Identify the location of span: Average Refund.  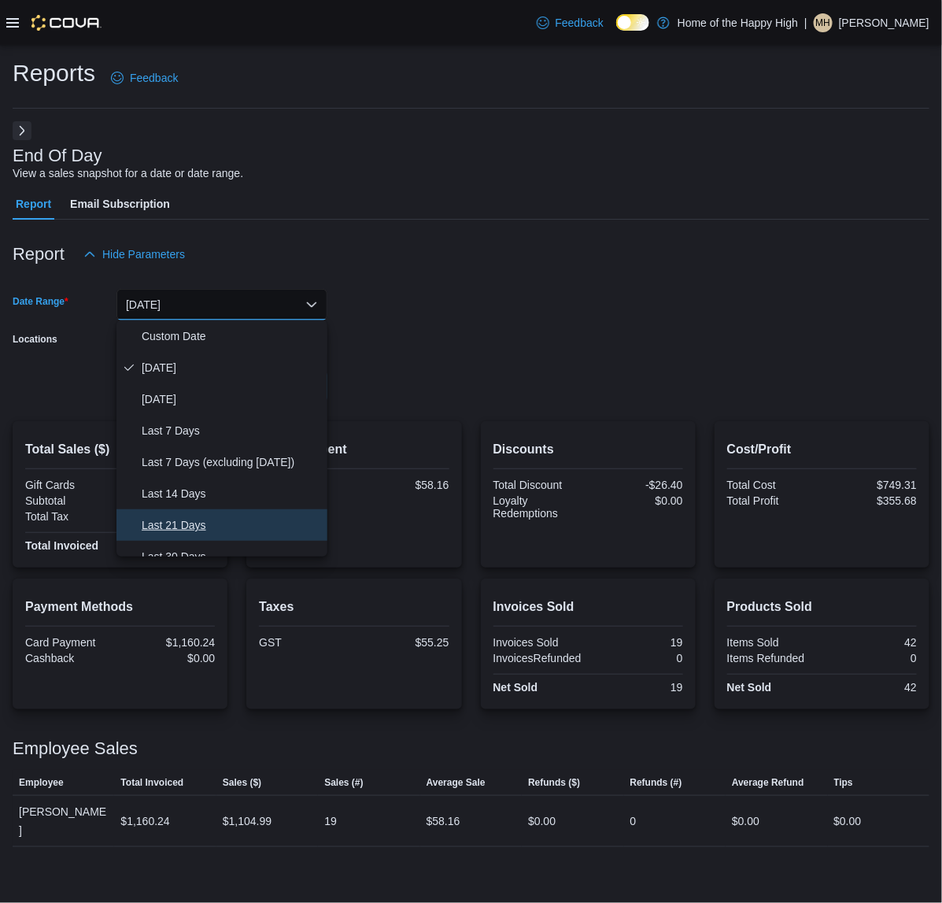
(768, 783).